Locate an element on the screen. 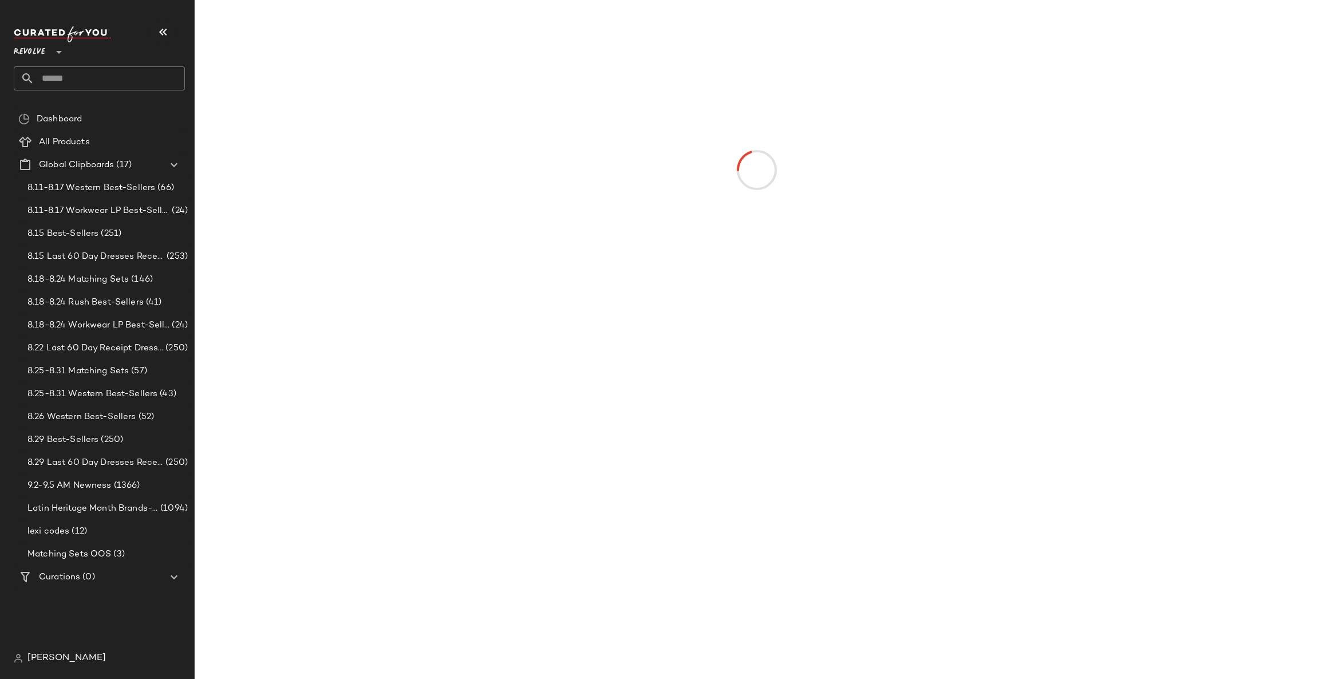 The height and width of the screenshot is (679, 1319). span: All Products is located at coordinates (64, 142).